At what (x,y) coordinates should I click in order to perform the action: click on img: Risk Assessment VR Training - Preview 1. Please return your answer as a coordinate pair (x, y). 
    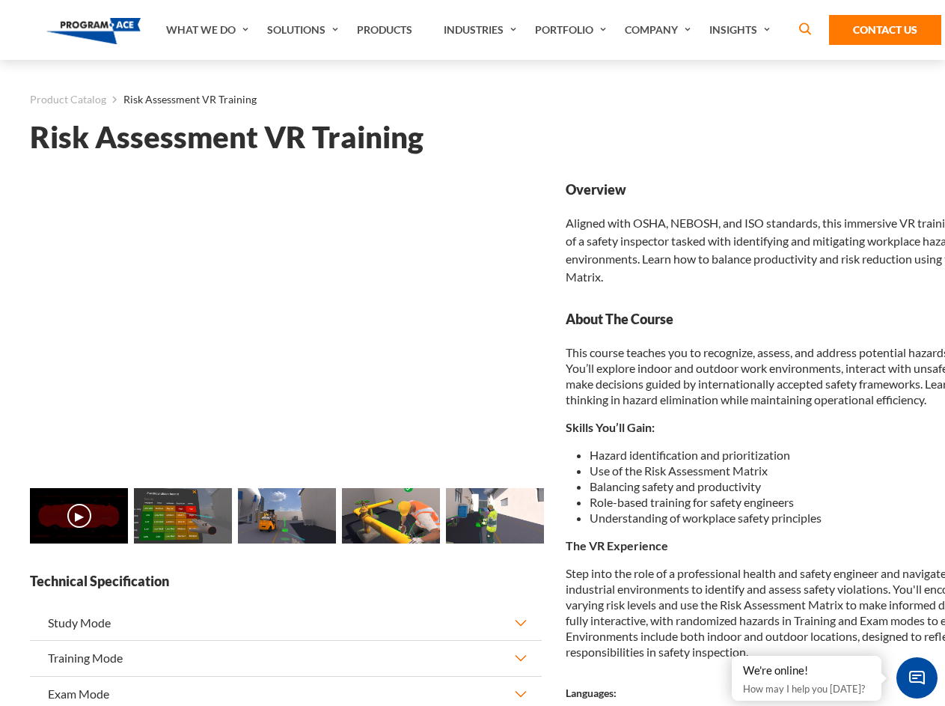
    Looking at the image, I should click on (183, 516).